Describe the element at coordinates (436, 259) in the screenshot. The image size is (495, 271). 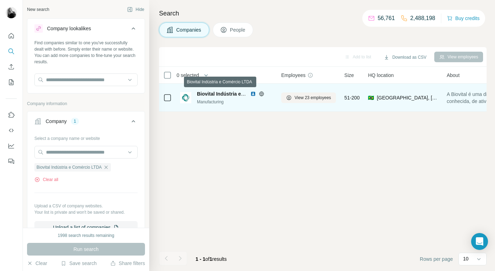
I see `span: Rows per page` at that location.